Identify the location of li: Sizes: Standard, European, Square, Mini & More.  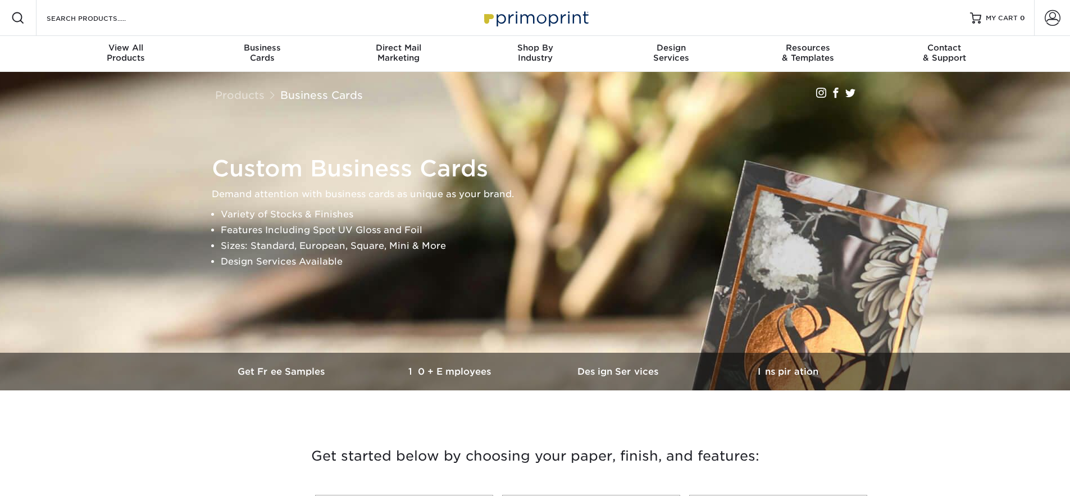
(545, 246).